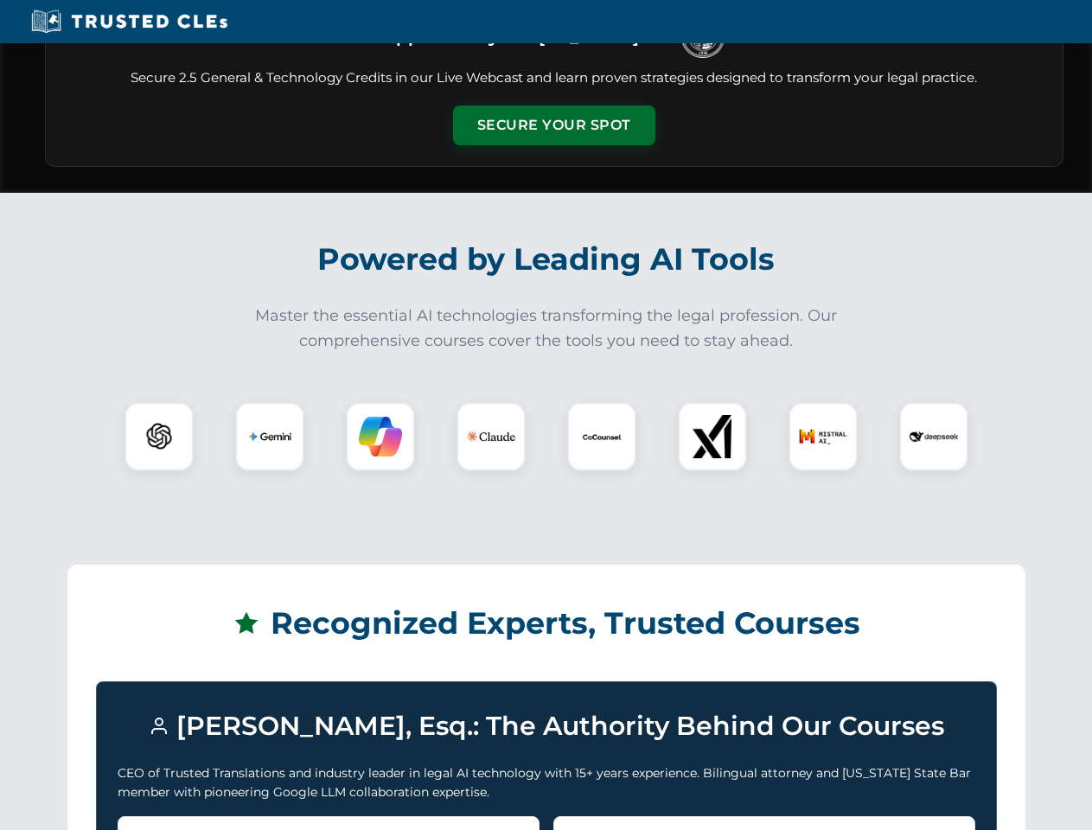  What do you see at coordinates (554, 125) in the screenshot?
I see `button: Secure Your Spot` at bounding box center [554, 125].